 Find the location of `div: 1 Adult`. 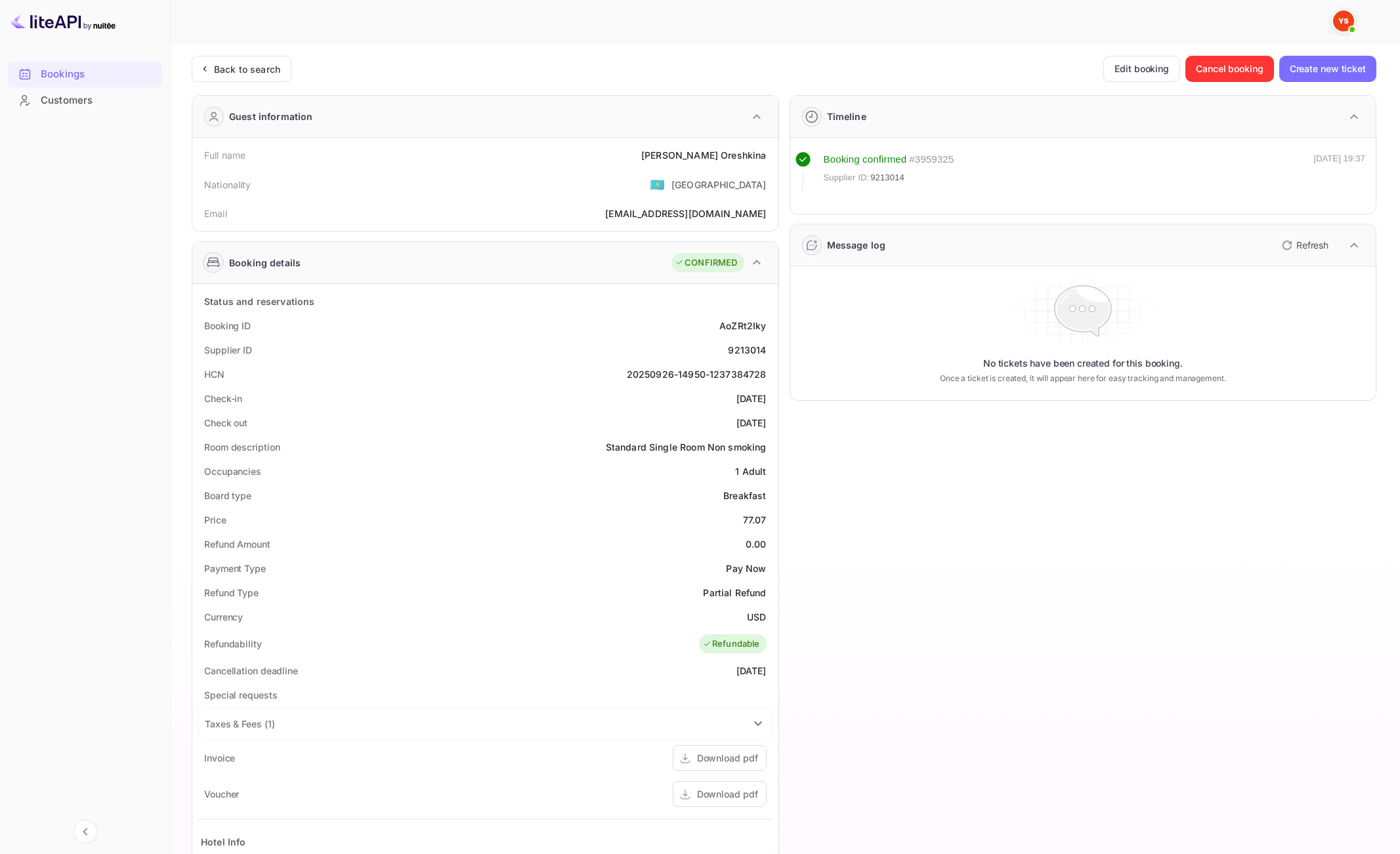

div: 1 Adult is located at coordinates (750, 471).